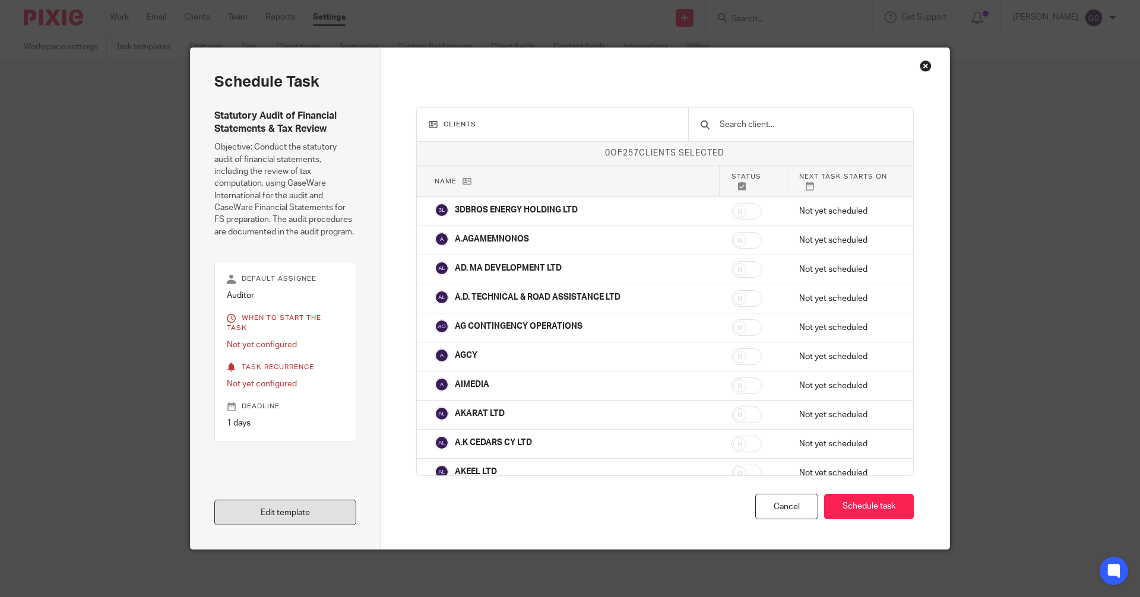 This screenshot has height=597, width=1140. Describe the element at coordinates (518, 327) in the screenshot. I see `p: AG CONTINGENCY OPERATIONS` at that location.